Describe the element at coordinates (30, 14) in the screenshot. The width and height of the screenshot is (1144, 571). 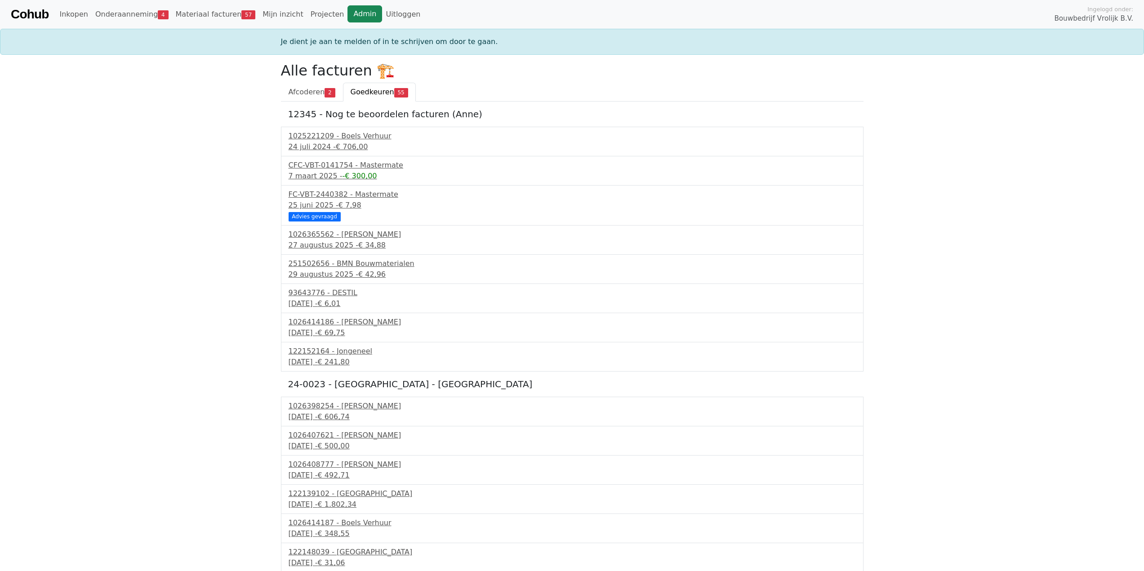
I see `a: Cohub` at that location.